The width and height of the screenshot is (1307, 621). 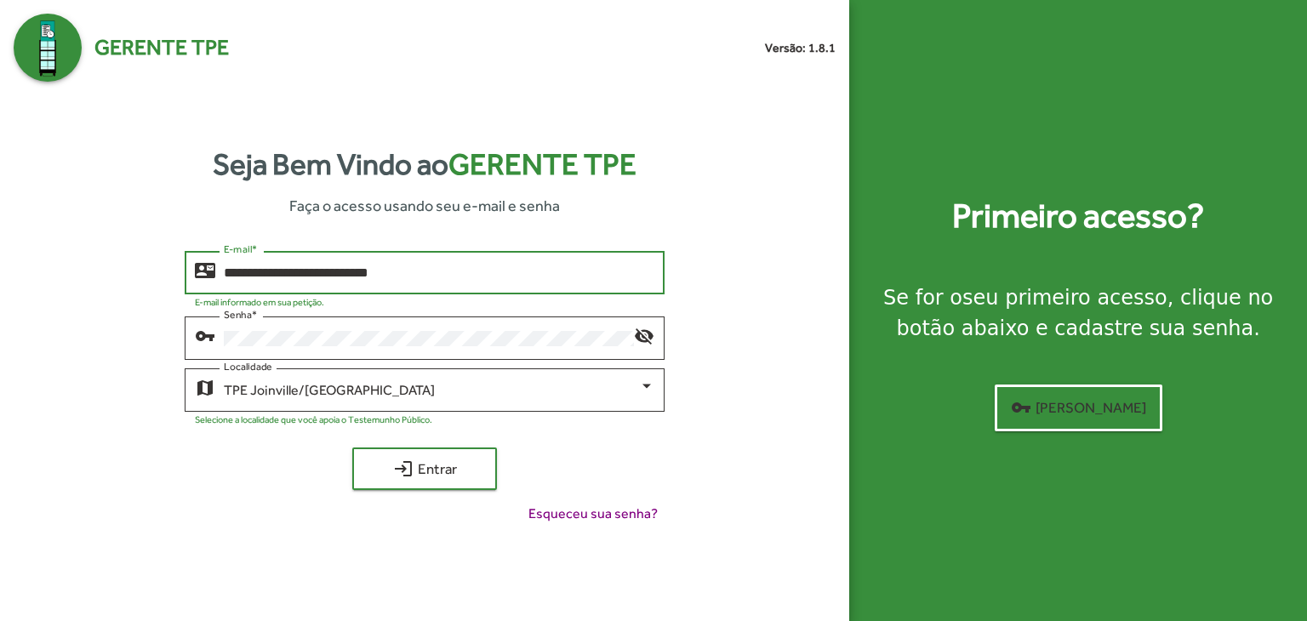 What do you see at coordinates (1065, 298) in the screenshot?
I see `strong: seu primeiro acesso` at bounding box center [1065, 298].